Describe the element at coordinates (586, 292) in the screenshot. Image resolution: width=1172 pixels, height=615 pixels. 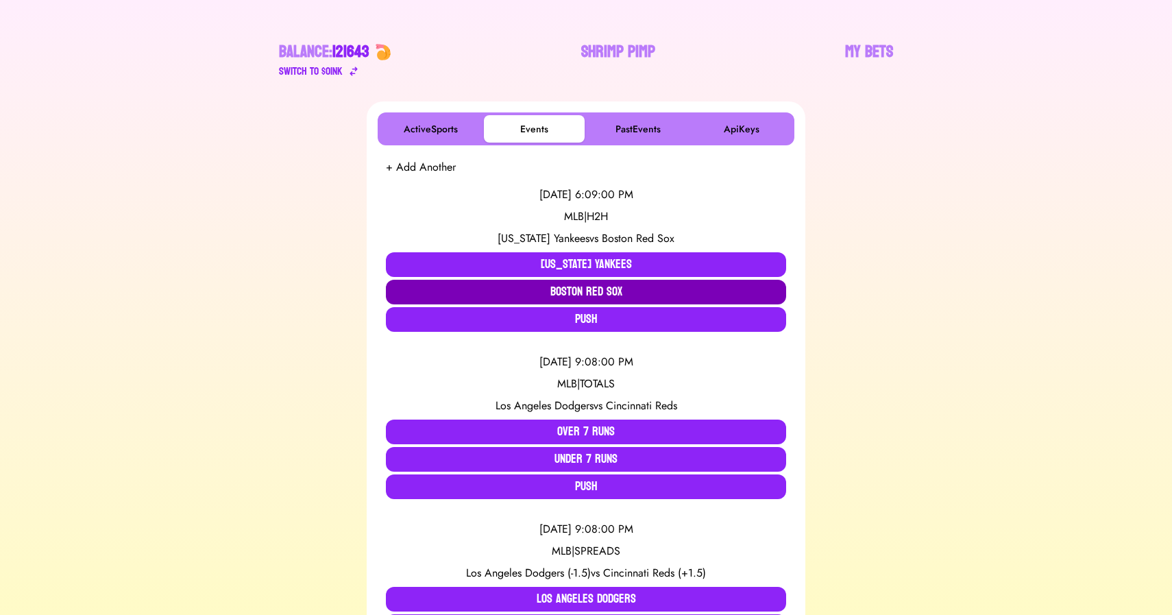
I see `button: Boston Red Sox` at that location.